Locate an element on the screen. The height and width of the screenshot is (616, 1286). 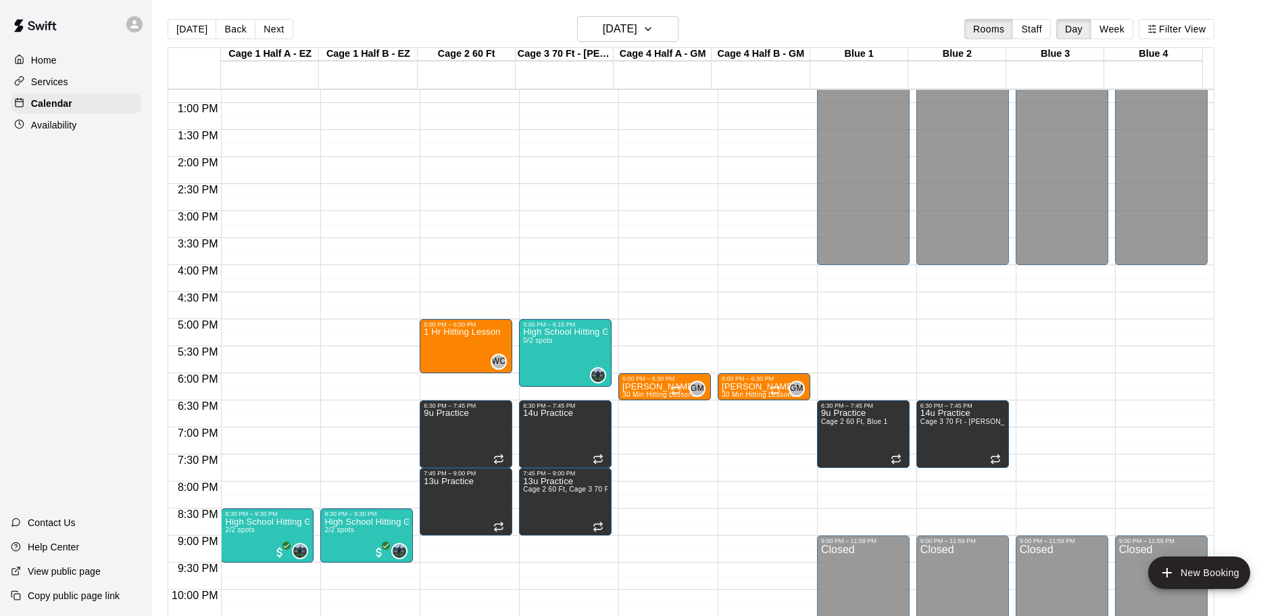
div: Blue 2 is located at coordinates (957, 54).